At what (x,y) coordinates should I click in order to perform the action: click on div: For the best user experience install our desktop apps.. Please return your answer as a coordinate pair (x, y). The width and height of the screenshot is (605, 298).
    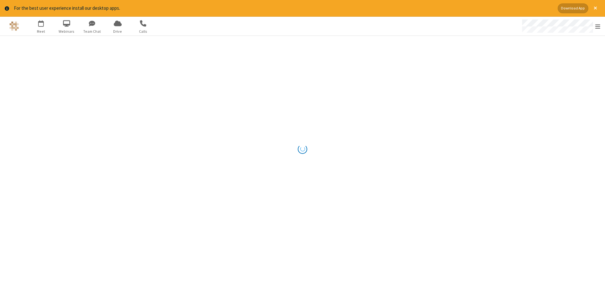
    Looking at the image, I should click on (283, 8).